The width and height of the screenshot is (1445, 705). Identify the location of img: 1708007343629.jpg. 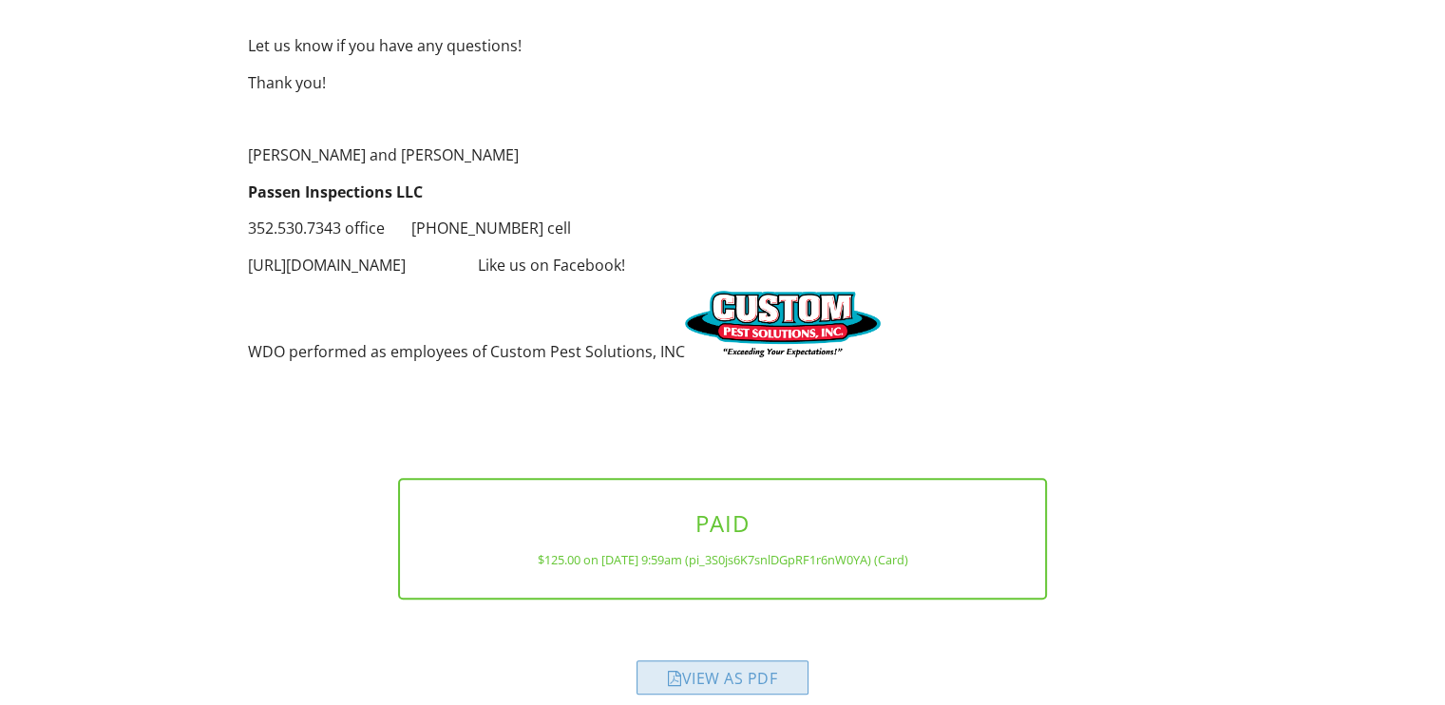
(783, 324).